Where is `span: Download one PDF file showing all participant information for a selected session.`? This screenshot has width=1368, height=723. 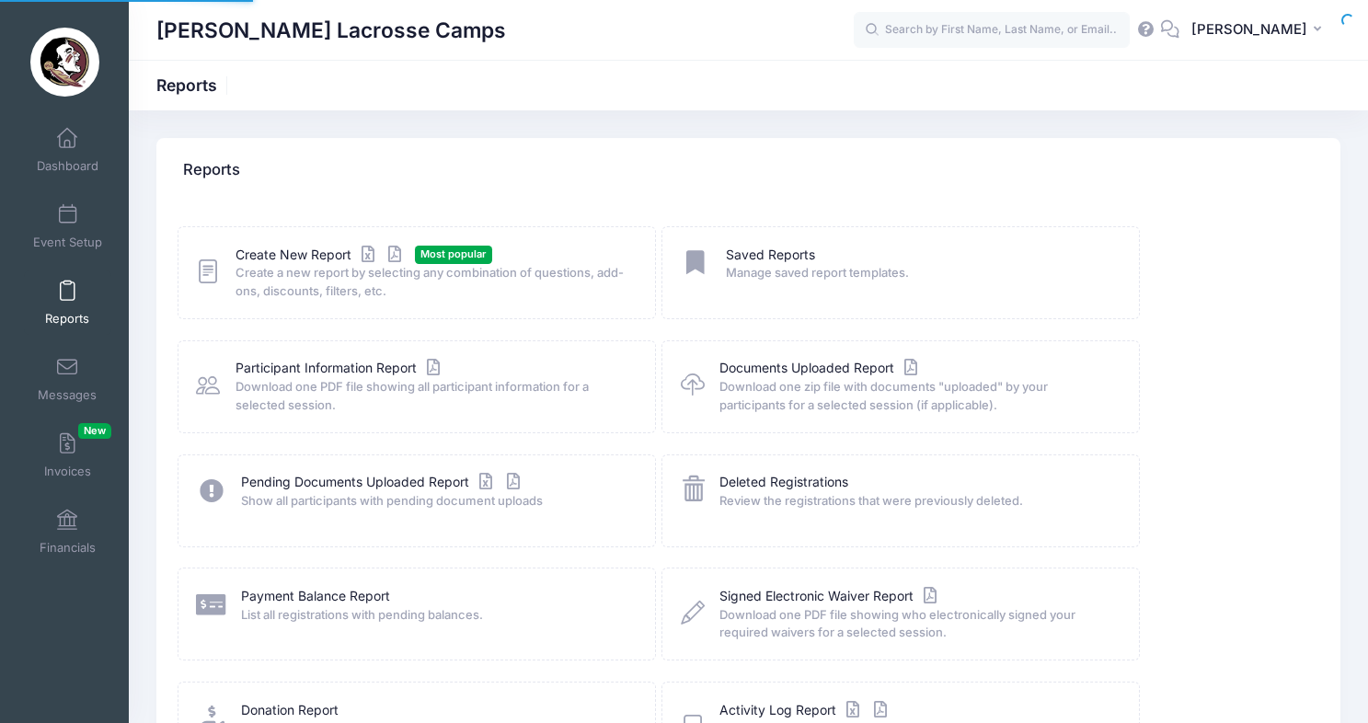 span: Download one PDF file showing all participant information for a selected session. is located at coordinates (433, 396).